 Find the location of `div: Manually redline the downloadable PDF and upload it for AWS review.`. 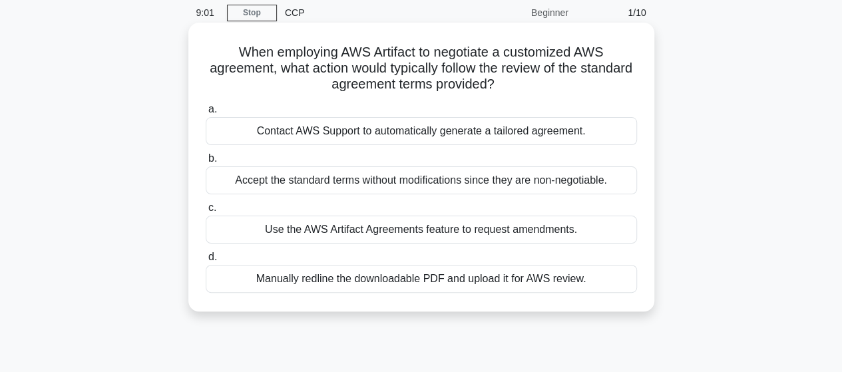

div: Manually redline the downloadable PDF and upload it for AWS review. is located at coordinates (421, 279).